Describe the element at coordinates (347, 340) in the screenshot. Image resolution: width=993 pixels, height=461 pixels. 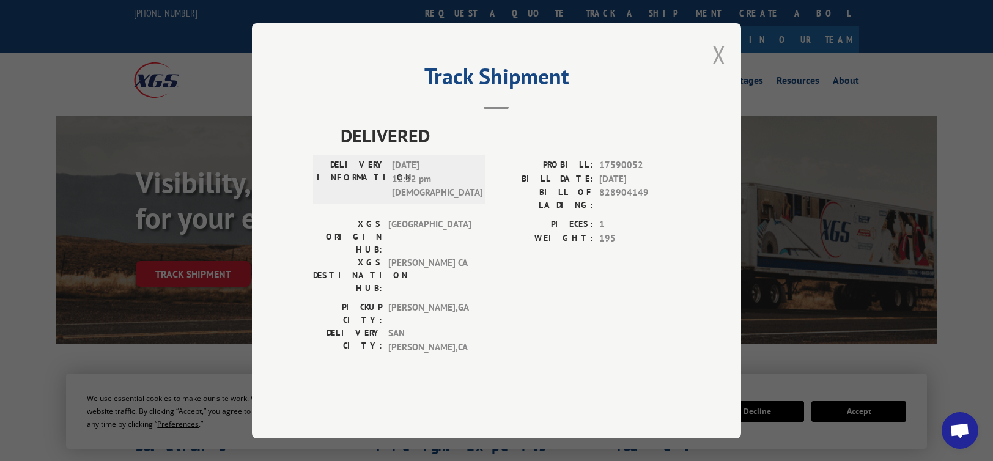
I see `label: DELIVERY CITY:` at that location.